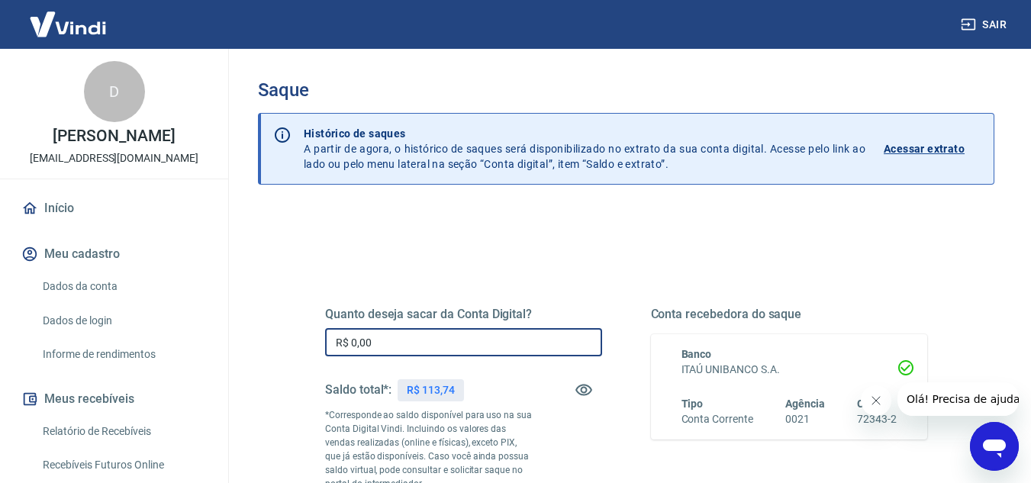 This screenshot has width=1031, height=483. Describe the element at coordinates (123, 354) in the screenshot. I see `a: Informe de rendimentos` at that location.